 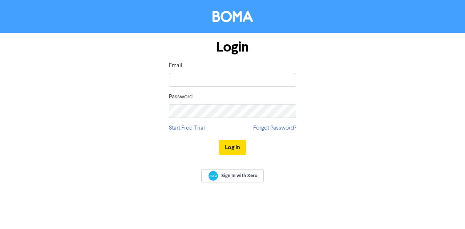 I want to click on button: Log In, so click(x=233, y=148).